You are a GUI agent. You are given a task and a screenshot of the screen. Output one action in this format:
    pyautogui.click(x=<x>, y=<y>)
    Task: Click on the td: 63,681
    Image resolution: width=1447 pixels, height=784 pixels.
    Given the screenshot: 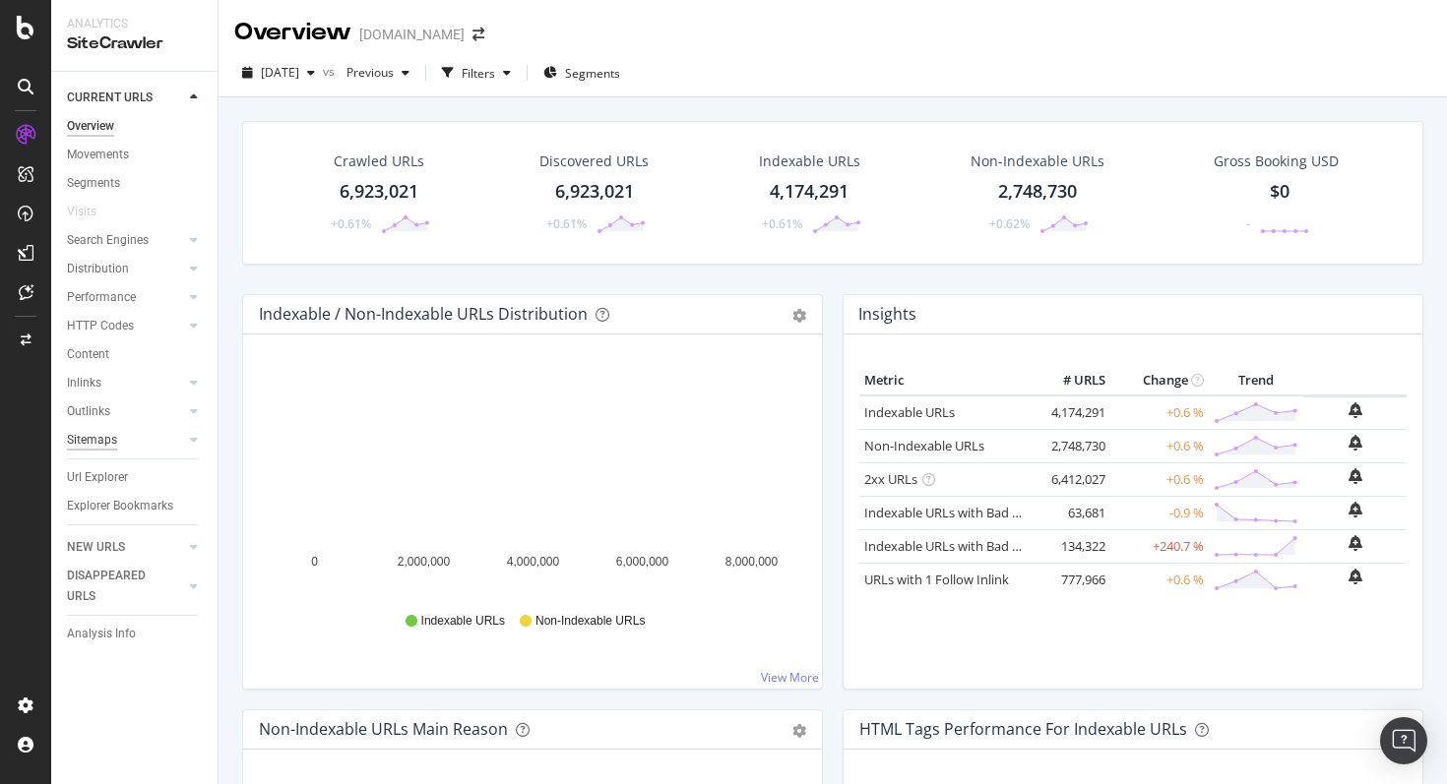 What is the action you would take?
    pyautogui.click(x=1071, y=513)
    